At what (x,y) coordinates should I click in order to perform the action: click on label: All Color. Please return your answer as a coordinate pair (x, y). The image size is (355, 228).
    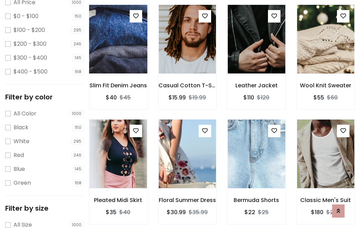
    Looking at the image, I should click on (25, 114).